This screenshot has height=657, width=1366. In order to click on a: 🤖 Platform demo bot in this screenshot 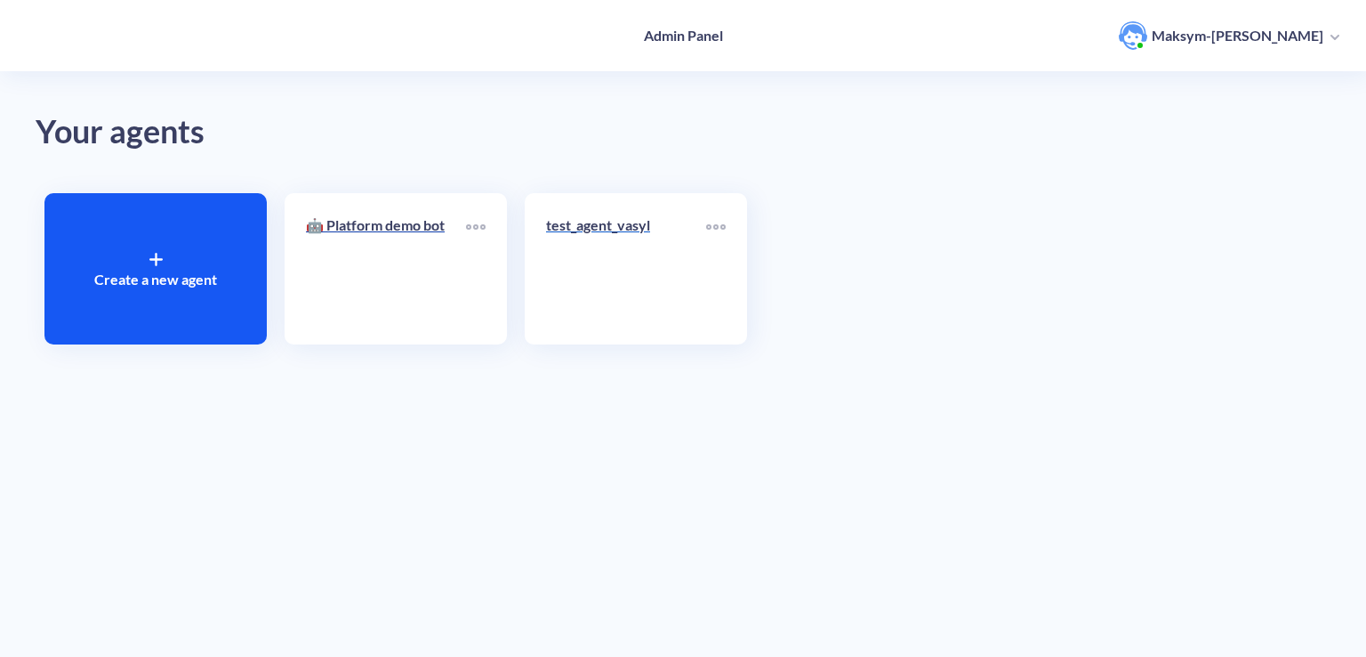, I will do `click(386, 269)`.